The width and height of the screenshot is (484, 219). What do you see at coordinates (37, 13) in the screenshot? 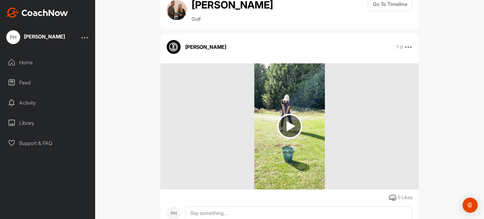
I see `img: CoachNow` at bounding box center [37, 13].